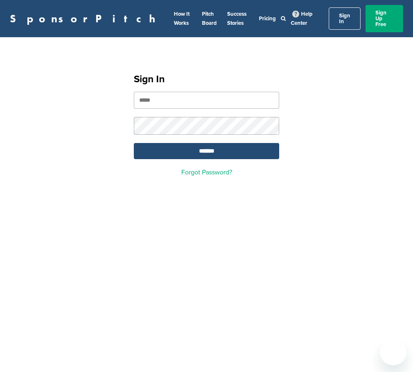 This screenshot has height=372, width=413. Describe the element at coordinates (210, 19) in the screenshot. I see `a: Pitch Board` at that location.